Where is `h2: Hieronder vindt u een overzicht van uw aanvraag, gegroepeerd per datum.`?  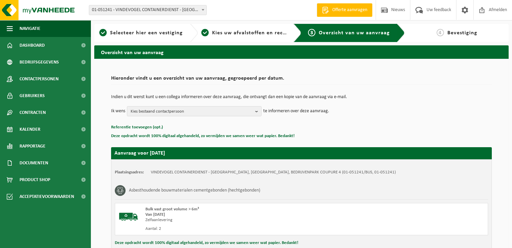
h2: Hieronder vindt u een overzicht van uw aanvraag, gegroepeerd per datum. is located at coordinates (301, 80).